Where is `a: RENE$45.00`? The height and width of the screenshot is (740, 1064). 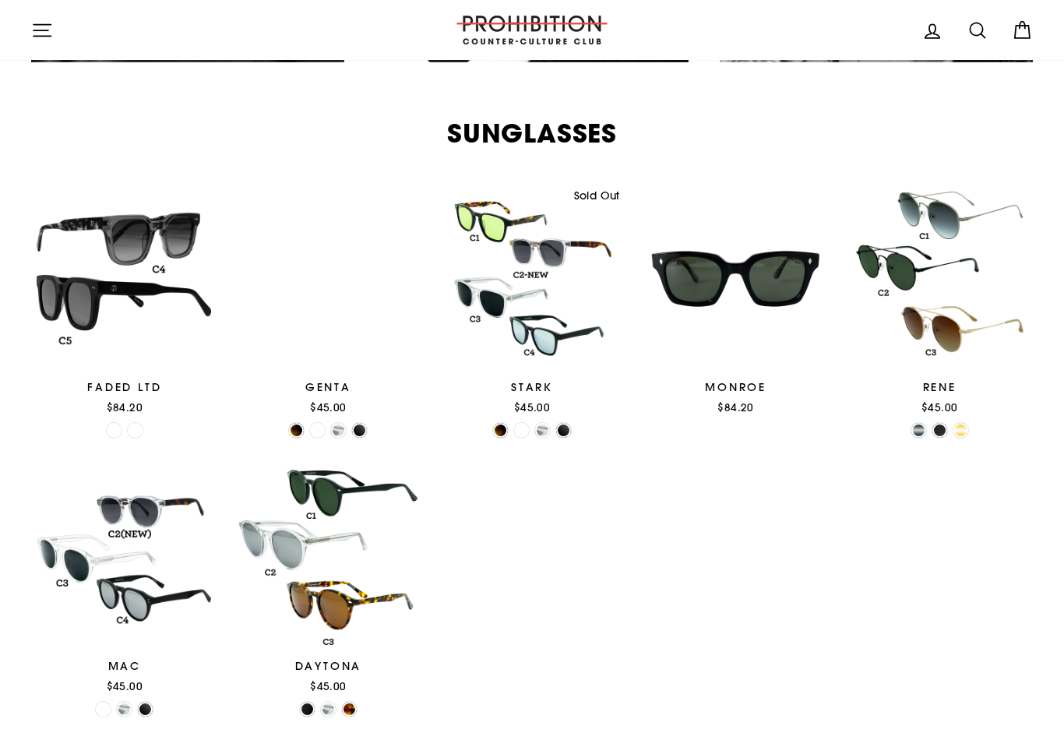 a: RENE$45.00 is located at coordinates (939, 303).